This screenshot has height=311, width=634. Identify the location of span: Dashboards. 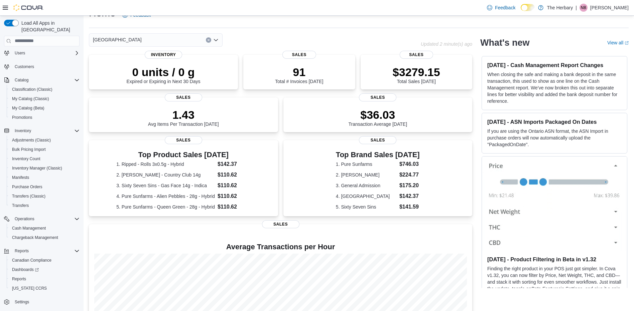
(44, 270).